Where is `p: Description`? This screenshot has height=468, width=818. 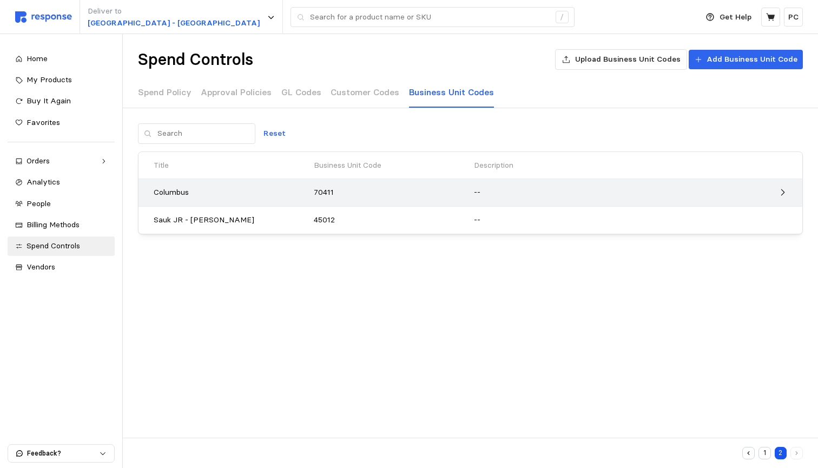 p: Description is located at coordinates (493, 165).